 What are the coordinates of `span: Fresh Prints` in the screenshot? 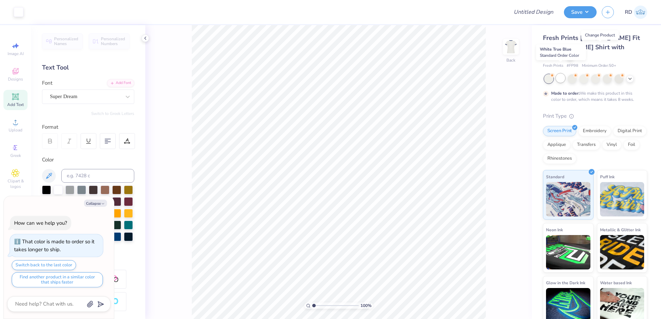 It's located at (553, 66).